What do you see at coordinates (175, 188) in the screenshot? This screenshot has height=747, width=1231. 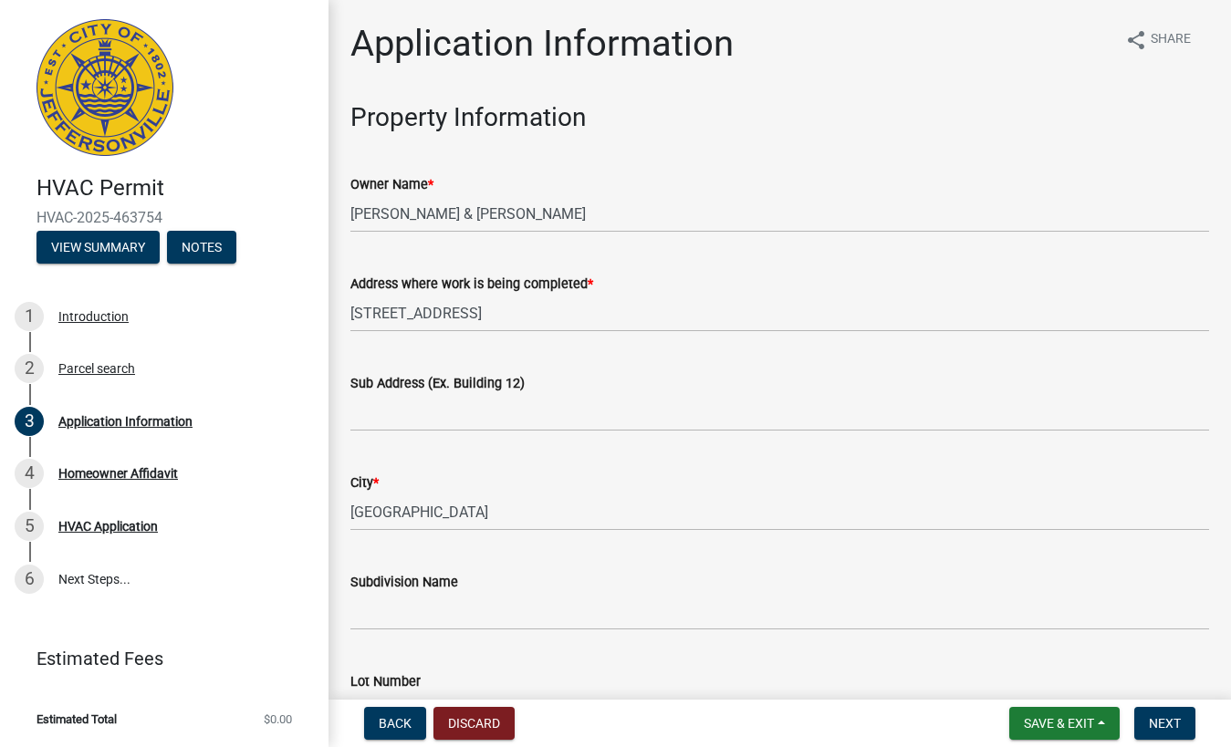 I see `h4: HVAC Permit` at bounding box center [175, 188].